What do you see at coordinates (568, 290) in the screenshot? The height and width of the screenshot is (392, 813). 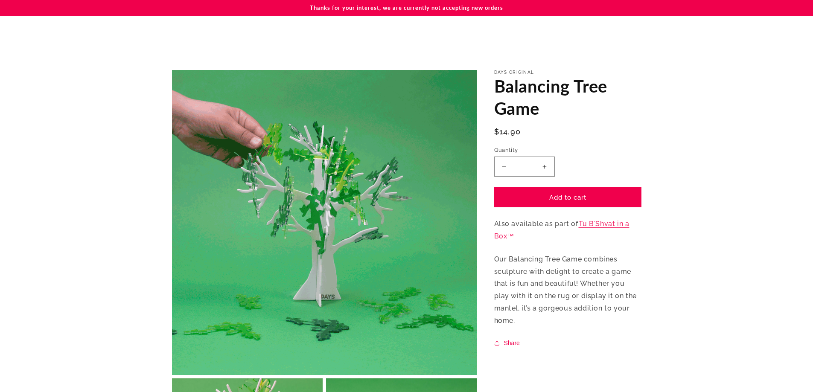 I see `p: Our Balancing Tree Game combines sculpture with delight to create a game that is fun and beautifu...` at bounding box center [568, 290].